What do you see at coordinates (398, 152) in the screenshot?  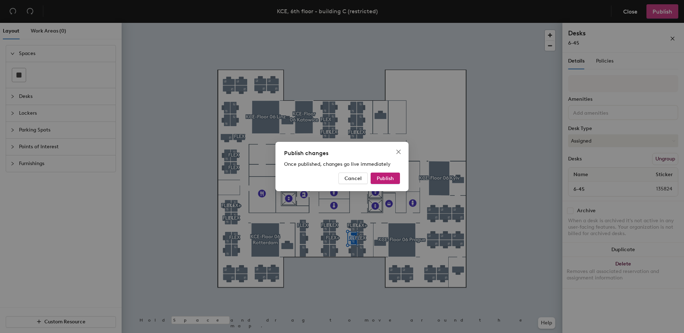 I see `span: Close` at bounding box center [398, 152].